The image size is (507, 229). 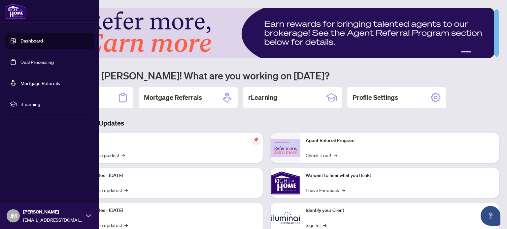 What do you see at coordinates (264, 33) in the screenshot?
I see `img: Slide 0` at bounding box center [264, 33].